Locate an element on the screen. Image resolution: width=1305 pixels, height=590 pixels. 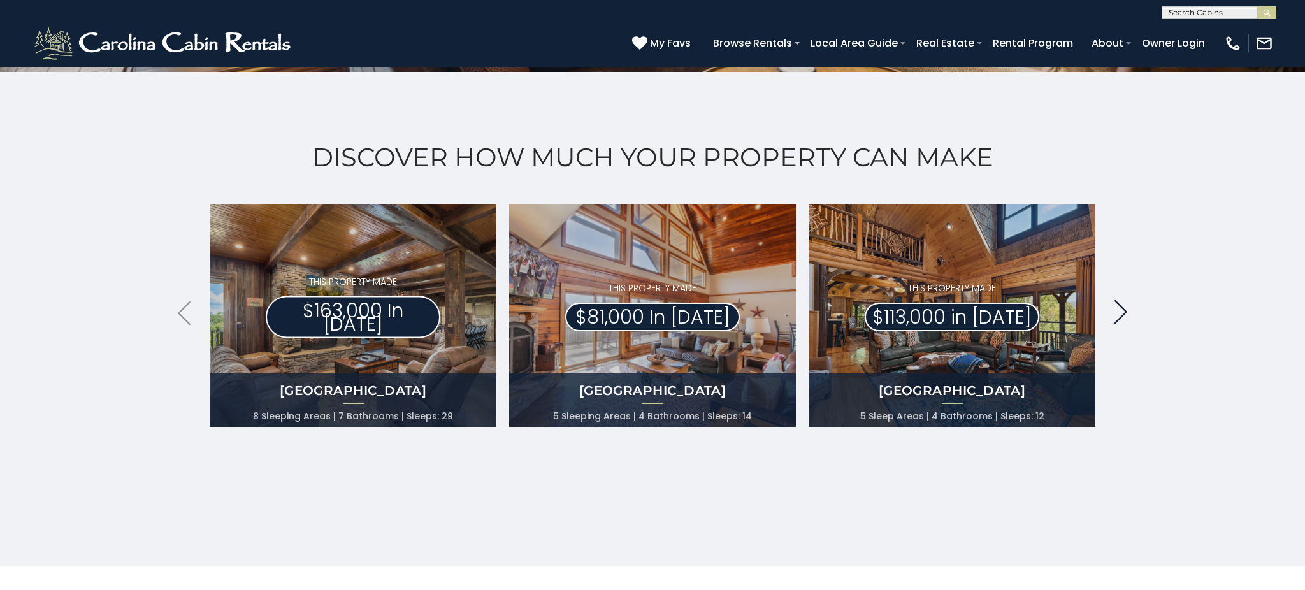
a: Local Area Guide is located at coordinates (854, 43).